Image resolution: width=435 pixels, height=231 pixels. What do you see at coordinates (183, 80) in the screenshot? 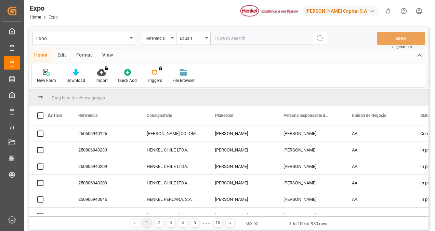
I see `div: File Browser` at bounding box center [183, 80].